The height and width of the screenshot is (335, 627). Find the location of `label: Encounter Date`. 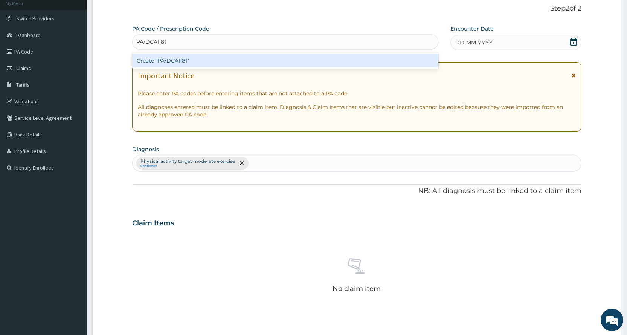

label: Encounter Date is located at coordinates (472, 29).